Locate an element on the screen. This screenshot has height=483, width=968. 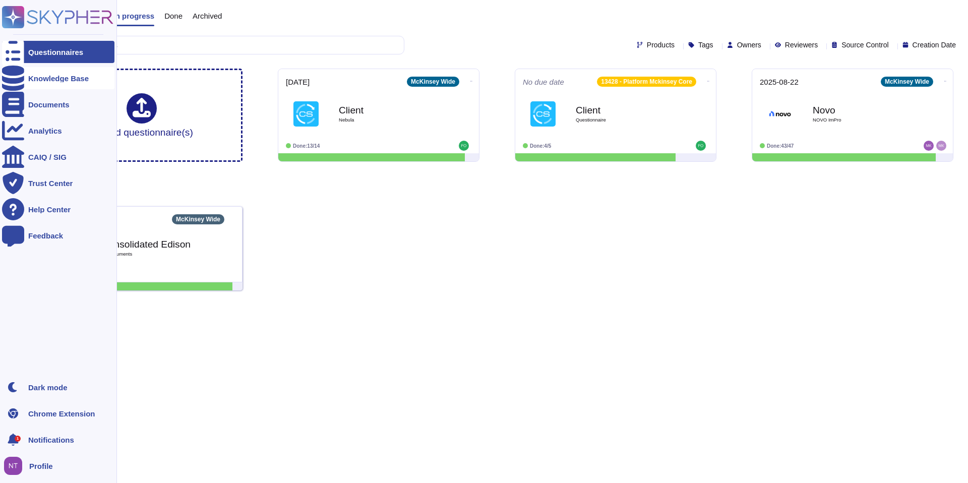
div: Trust Center is located at coordinates (50, 183).